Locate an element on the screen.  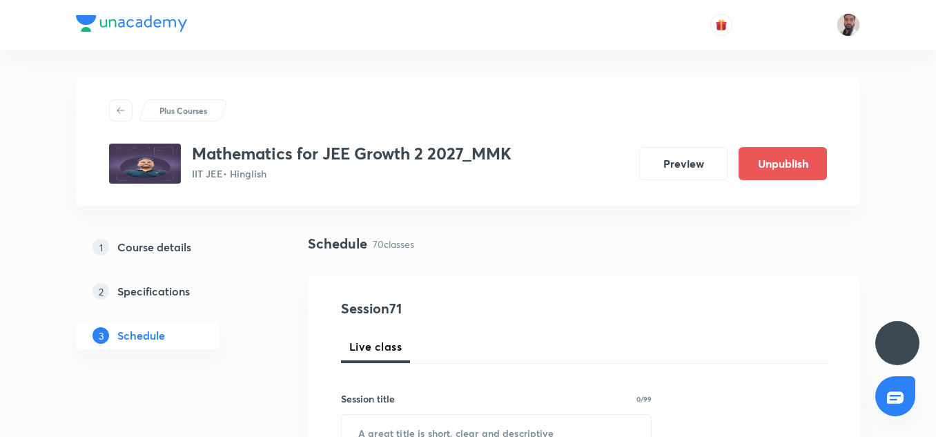
a: Company Logo is located at coordinates (131, 25).